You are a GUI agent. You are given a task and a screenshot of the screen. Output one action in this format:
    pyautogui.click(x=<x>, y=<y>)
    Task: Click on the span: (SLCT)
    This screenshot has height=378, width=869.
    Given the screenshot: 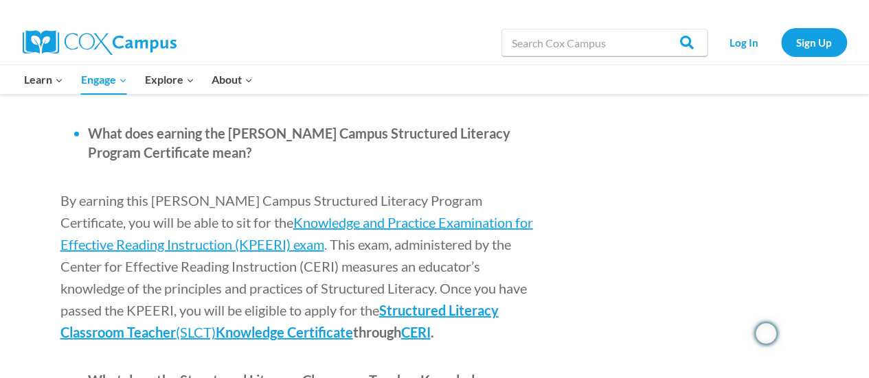 What is the action you would take?
    pyautogui.click(x=196, y=332)
    